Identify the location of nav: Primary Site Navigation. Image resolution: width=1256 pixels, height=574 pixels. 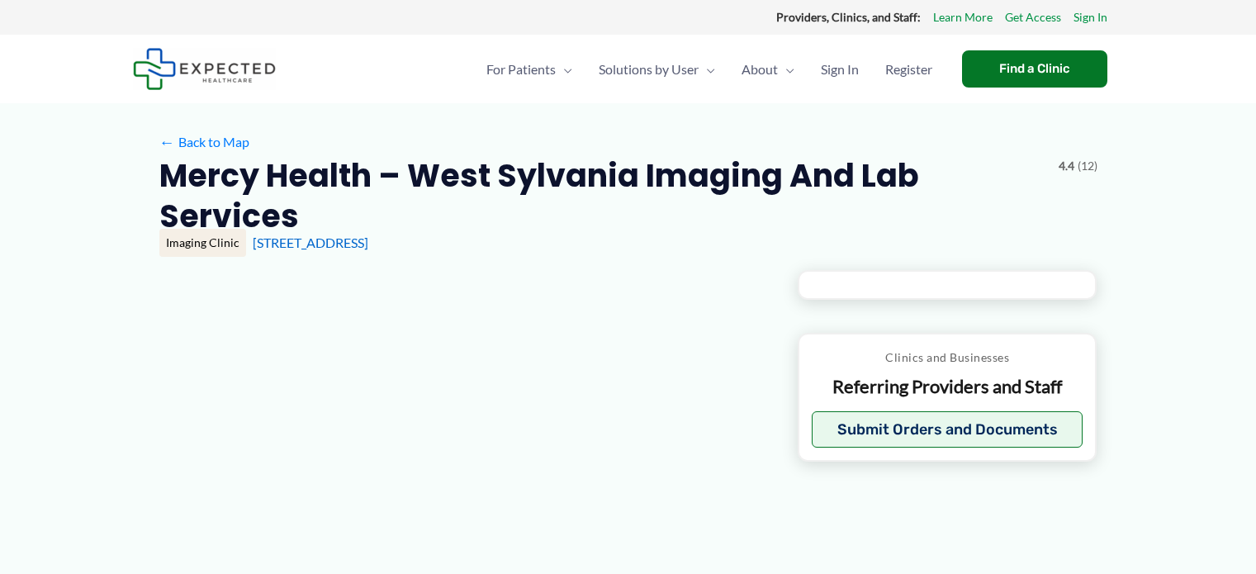
(710, 69).